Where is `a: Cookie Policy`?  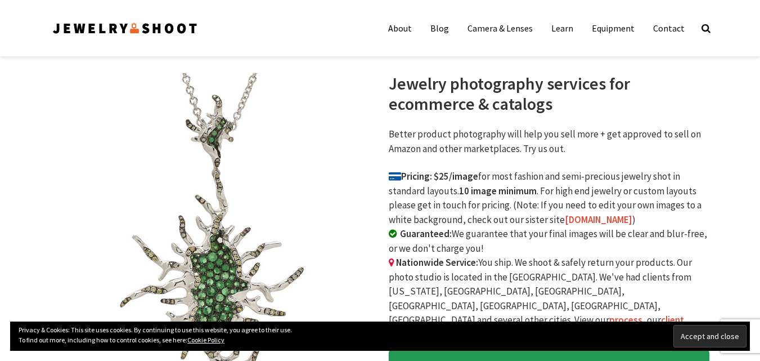 a: Cookie Policy is located at coordinates (206, 339).